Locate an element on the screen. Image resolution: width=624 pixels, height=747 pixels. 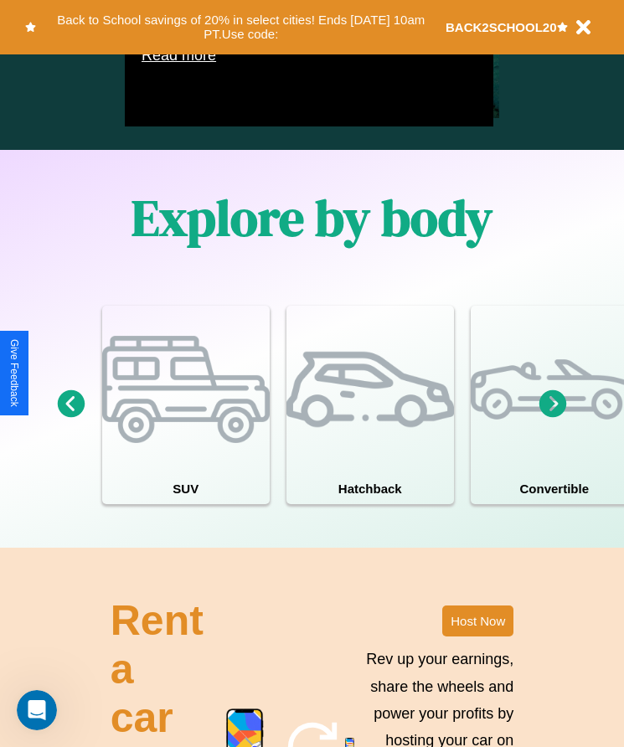
button: Host Now is located at coordinates (478, 621).